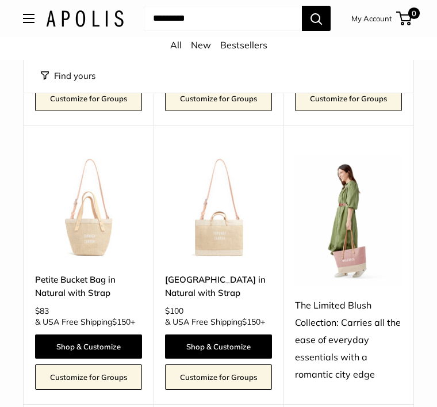 This screenshot has width=437, height=407. What do you see at coordinates (176, 45) in the screenshot?
I see `a: All` at bounding box center [176, 45].